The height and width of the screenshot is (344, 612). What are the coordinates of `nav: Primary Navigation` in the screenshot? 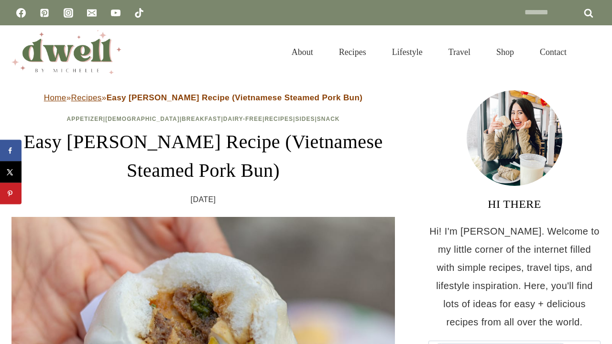 It's located at (429, 52).